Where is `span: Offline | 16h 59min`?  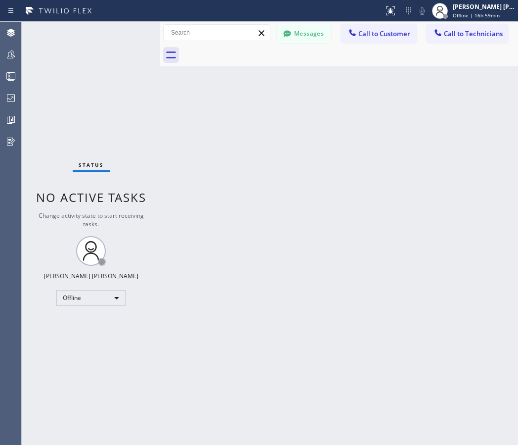 span: Offline | 16h 59min is located at coordinates (476, 15).